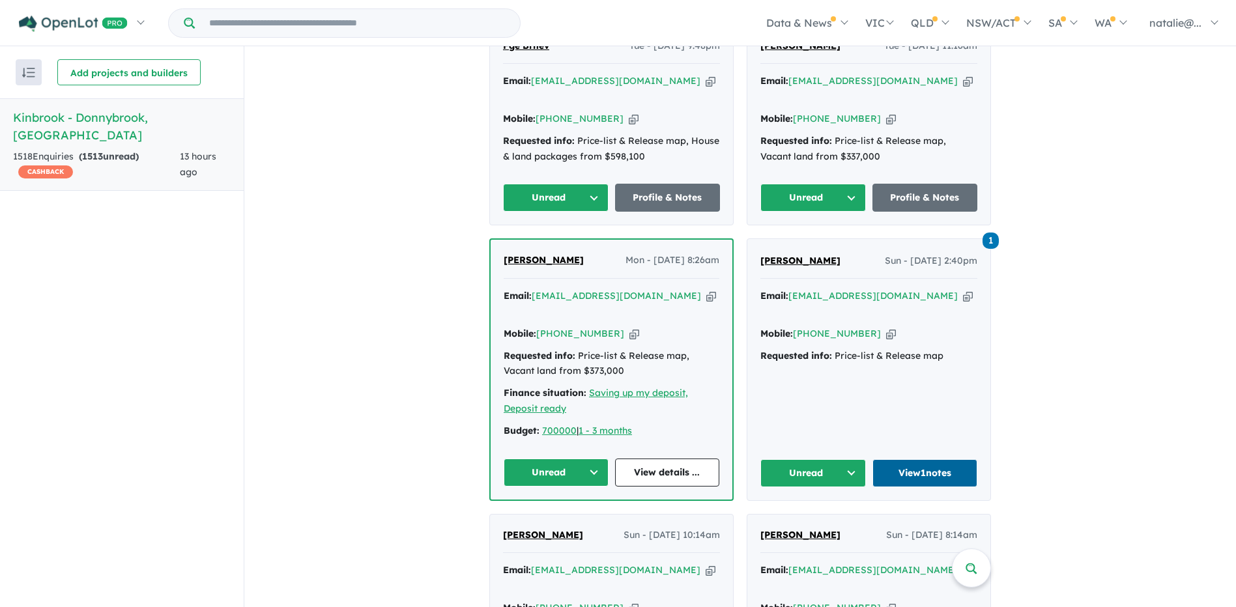 The width and height of the screenshot is (1236, 607). I want to click on strong: Budget:, so click(521, 431).